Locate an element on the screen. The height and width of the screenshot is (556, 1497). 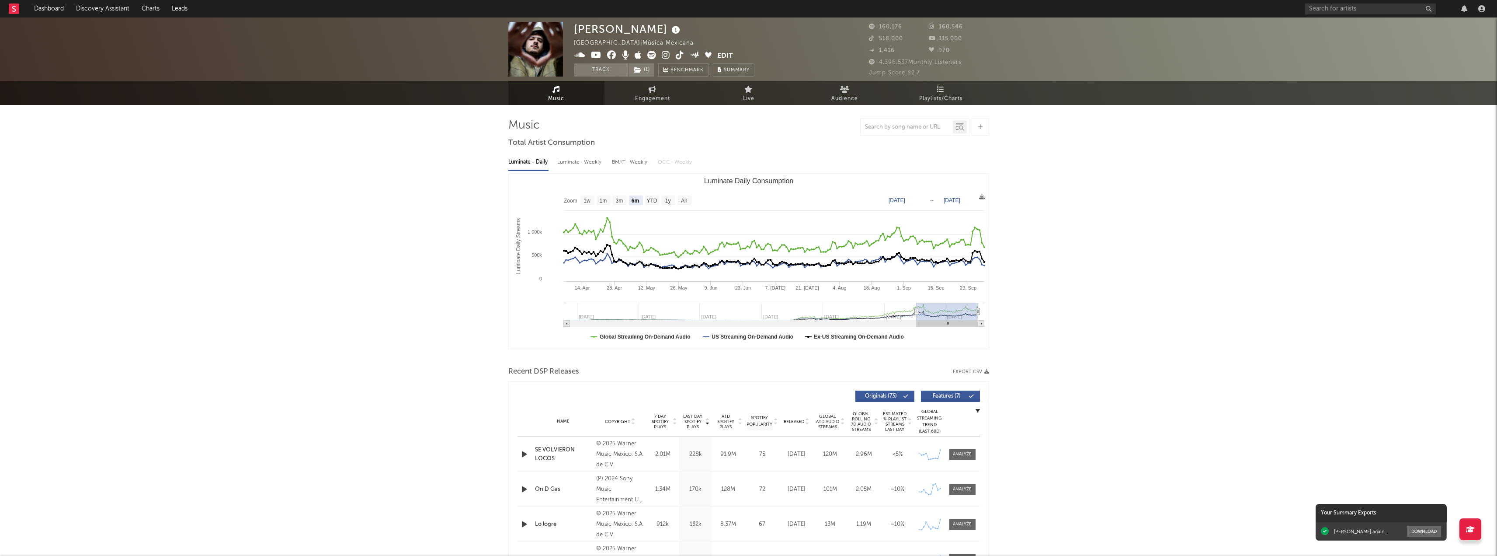
a: Engagement is located at coordinates (653, 93).